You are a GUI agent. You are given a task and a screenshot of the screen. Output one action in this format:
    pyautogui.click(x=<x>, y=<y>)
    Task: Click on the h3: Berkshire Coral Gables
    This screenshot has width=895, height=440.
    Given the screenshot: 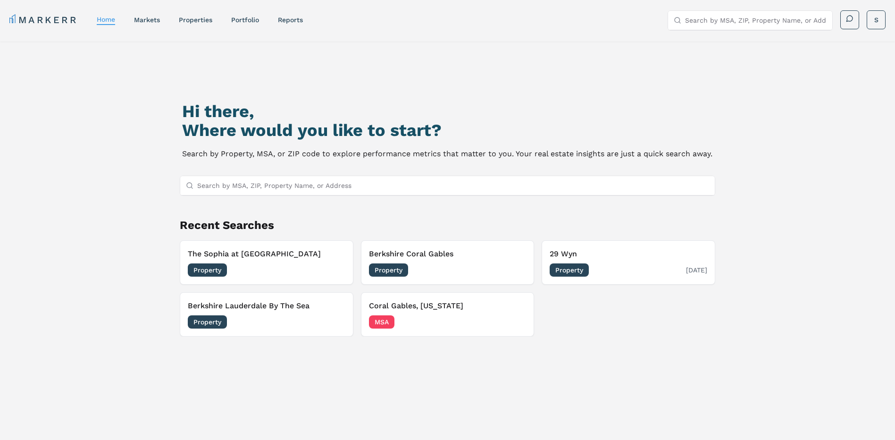 What is the action you would take?
    pyautogui.click(x=448, y=254)
    